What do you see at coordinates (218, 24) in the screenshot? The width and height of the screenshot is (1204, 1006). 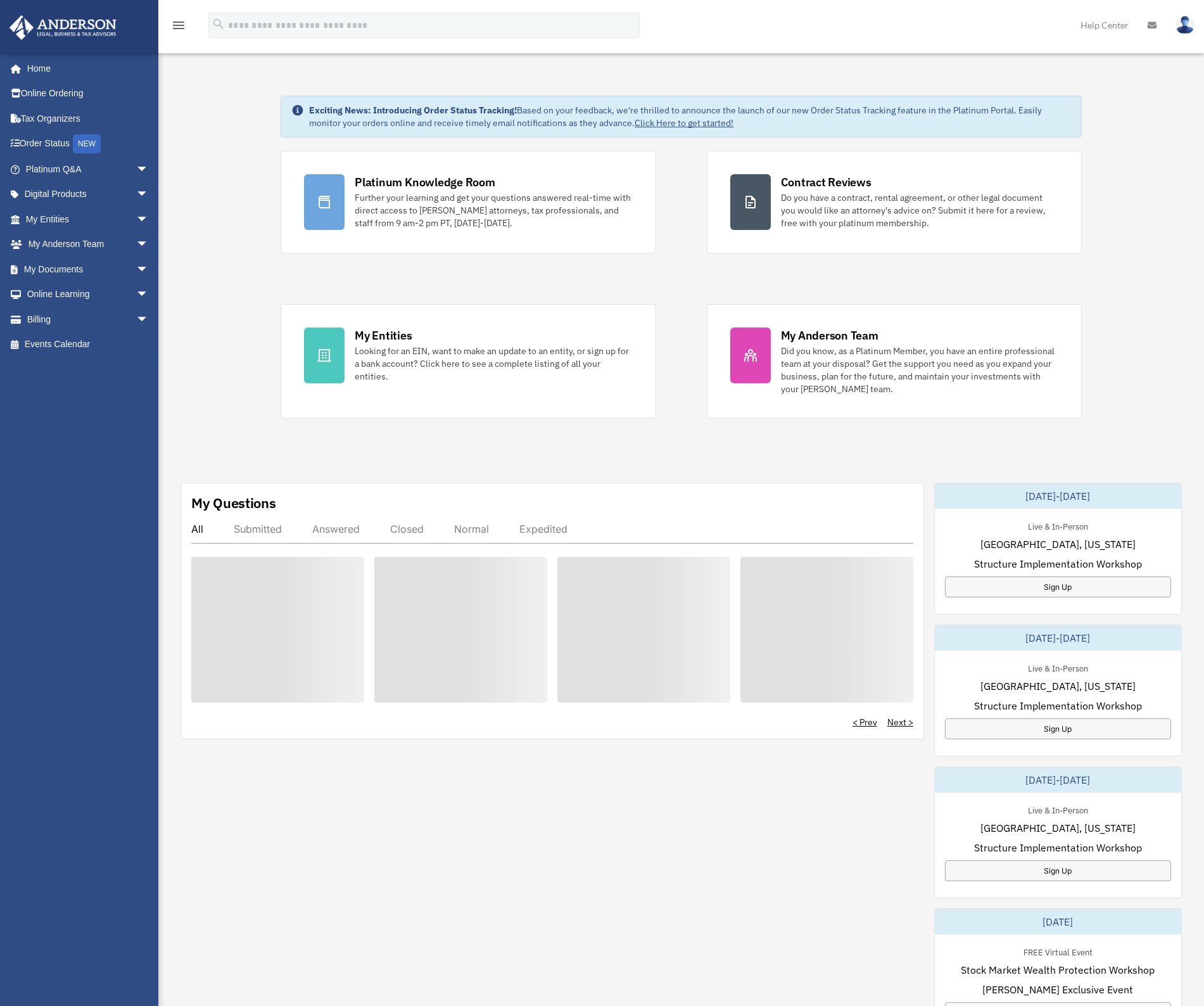 I see `i: search` at bounding box center [218, 24].